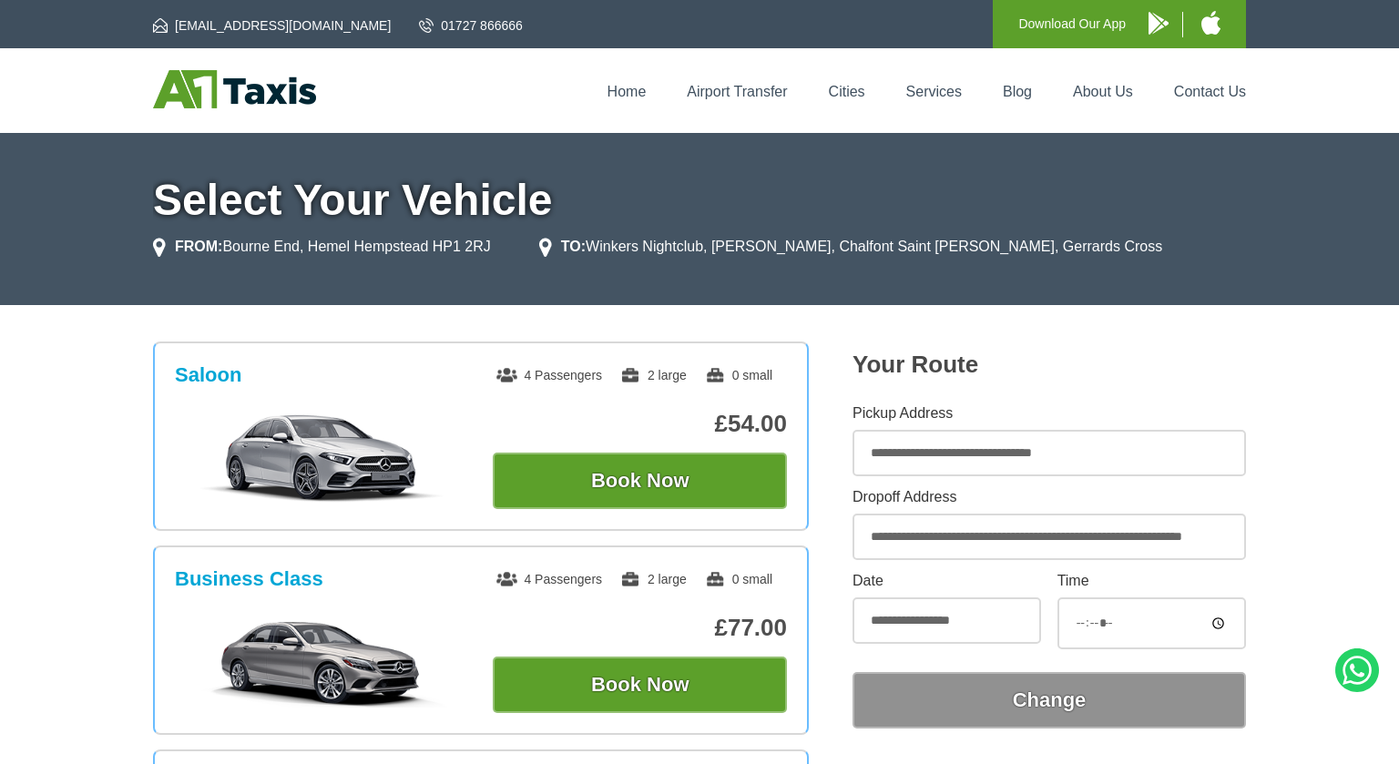 This screenshot has height=764, width=1399. What do you see at coordinates (1049, 497) in the screenshot?
I see `label: Dropoff Address` at bounding box center [1049, 497].